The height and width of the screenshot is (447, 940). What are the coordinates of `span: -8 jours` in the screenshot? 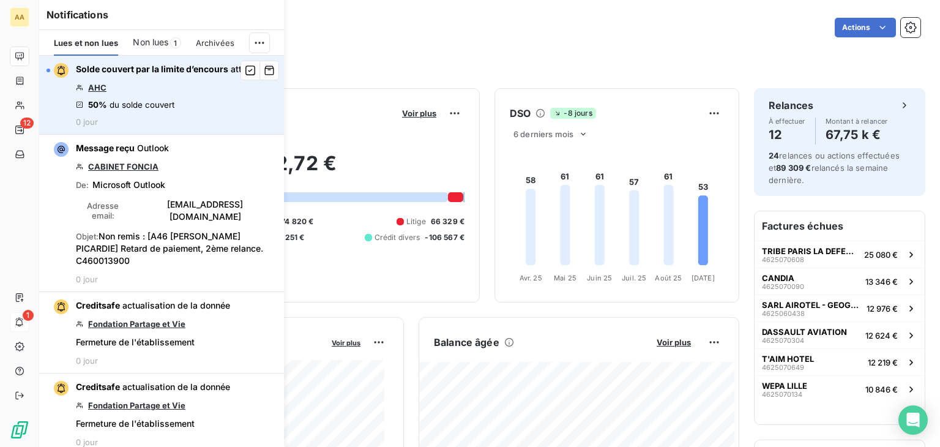 It's located at (573, 113).